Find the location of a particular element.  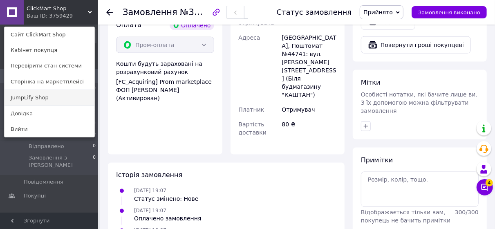

a: Перевірити стан системи is located at coordinates (49, 66).